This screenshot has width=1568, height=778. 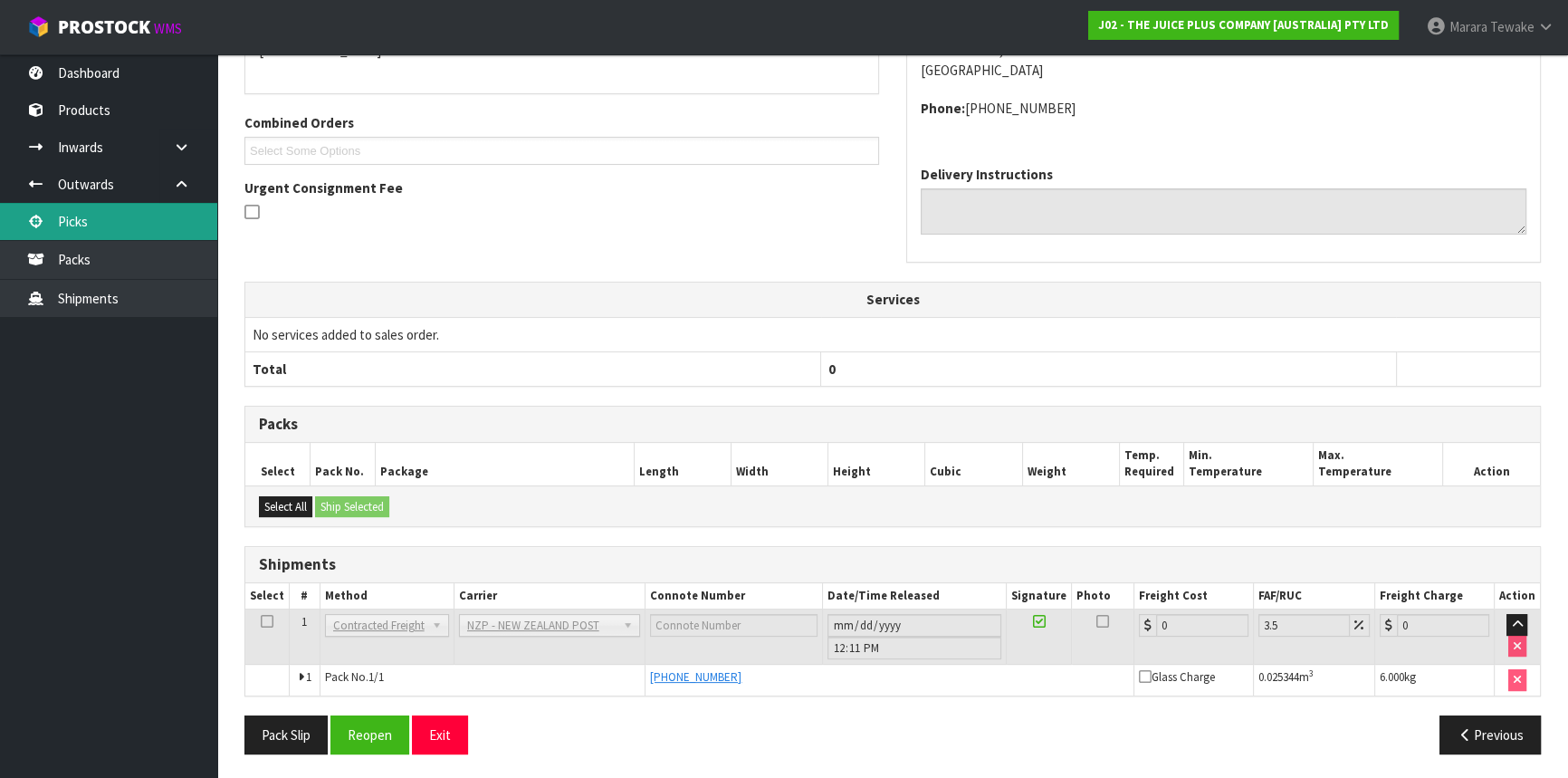 What do you see at coordinates (1434, 596) in the screenshot?
I see `th: Freight Charge` at bounding box center [1434, 596].